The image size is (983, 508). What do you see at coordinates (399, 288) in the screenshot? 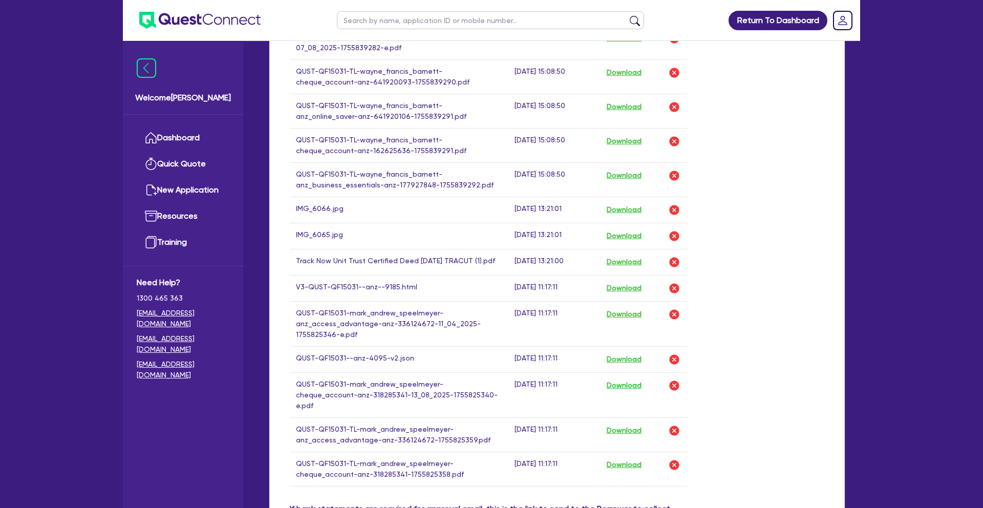
I see `td: V3-QUST-QF15031--anz--9185.html` at bounding box center [399, 288].